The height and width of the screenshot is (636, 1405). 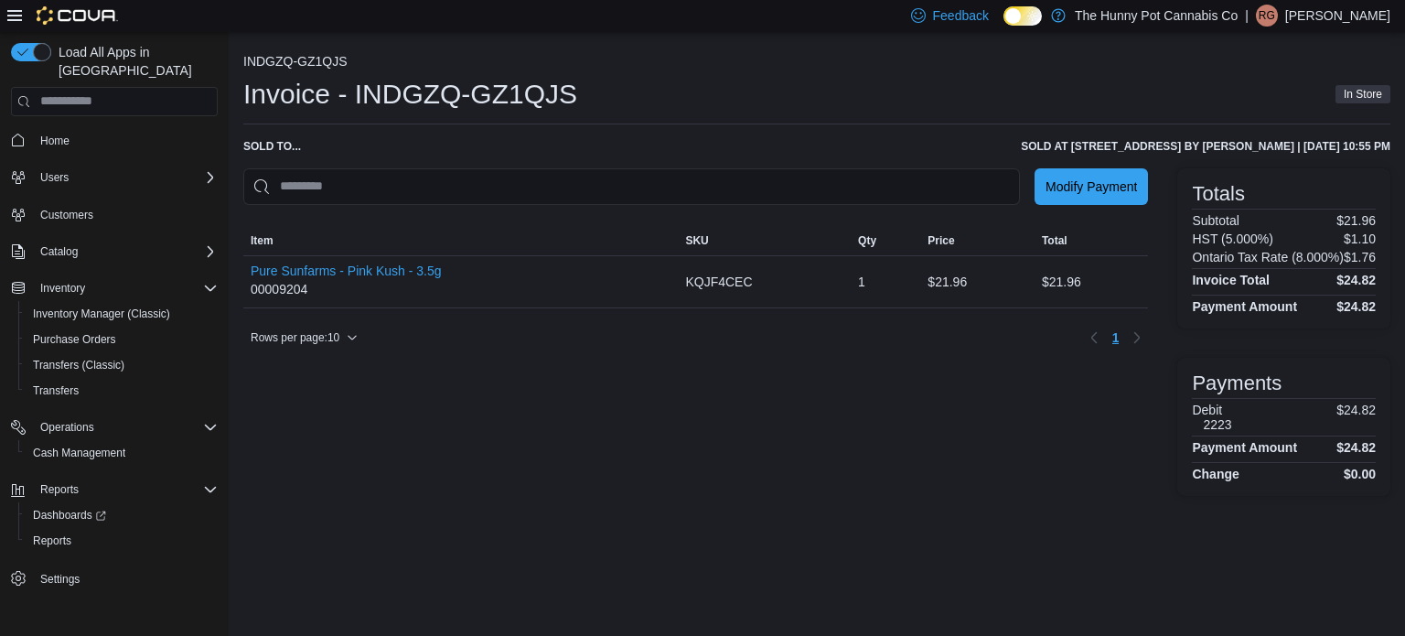 What do you see at coordinates (262, 241) in the screenshot?
I see `span: Item` at bounding box center [262, 241].